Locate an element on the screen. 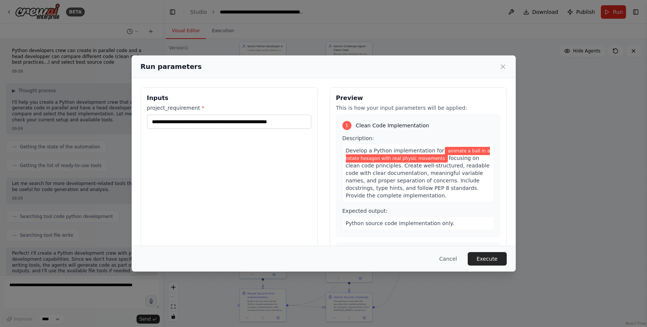  label: project_requirement is located at coordinates (229, 108).